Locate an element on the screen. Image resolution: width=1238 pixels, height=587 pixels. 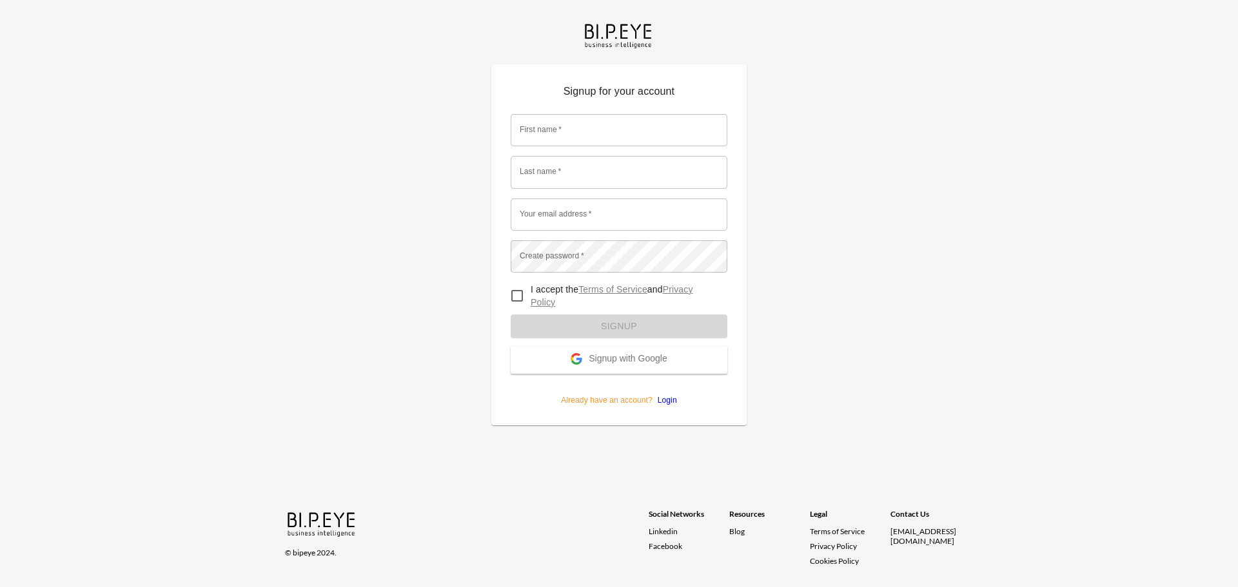
a: Facebook is located at coordinates (689, 546).